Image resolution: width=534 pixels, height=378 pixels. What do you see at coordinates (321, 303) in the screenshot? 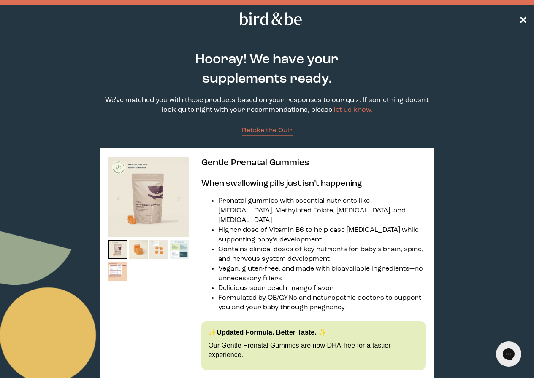
I see `li: Formulated by OB/GYNs and naturopathic doctors to support you and your baby through pregnancy` at bounding box center [321, 303].